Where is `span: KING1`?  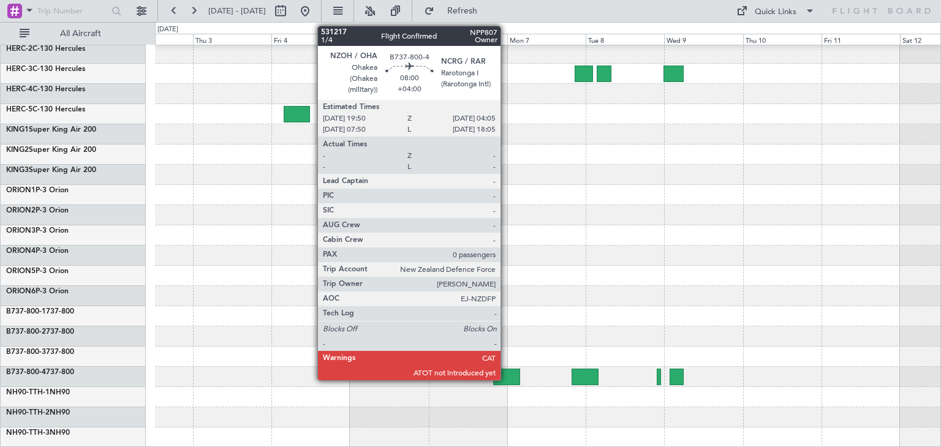
span: KING1 is located at coordinates (17, 130).